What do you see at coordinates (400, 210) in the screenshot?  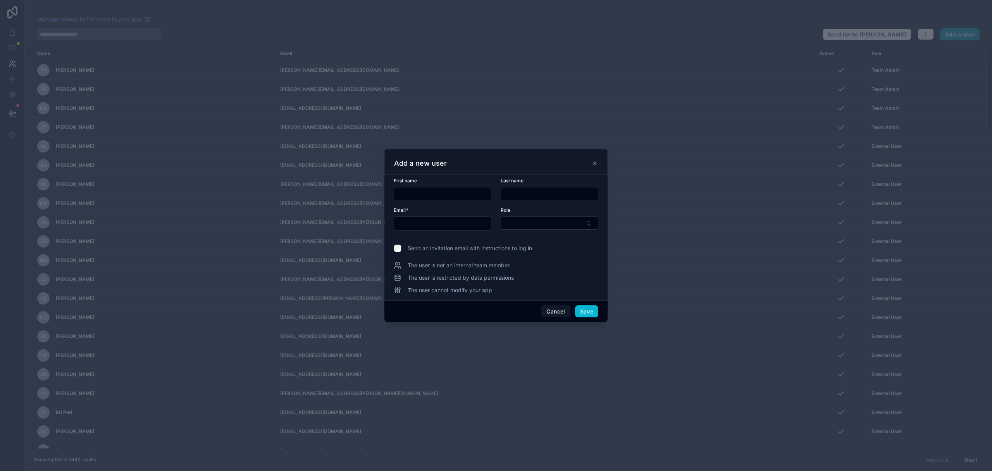 I see `span: Email` at bounding box center [400, 210].